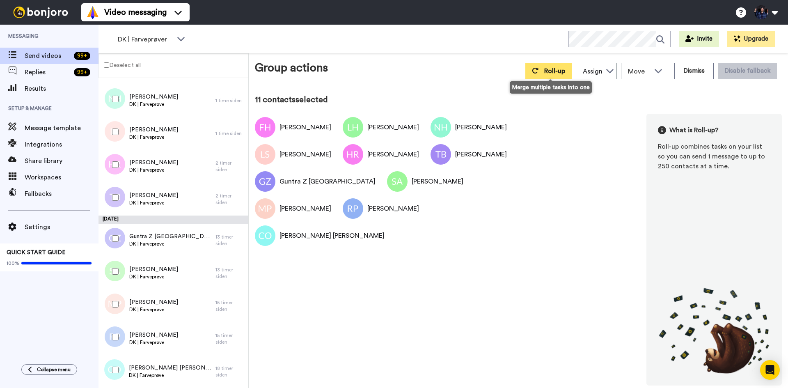  I want to click on span: Collapse menu, so click(54, 369).